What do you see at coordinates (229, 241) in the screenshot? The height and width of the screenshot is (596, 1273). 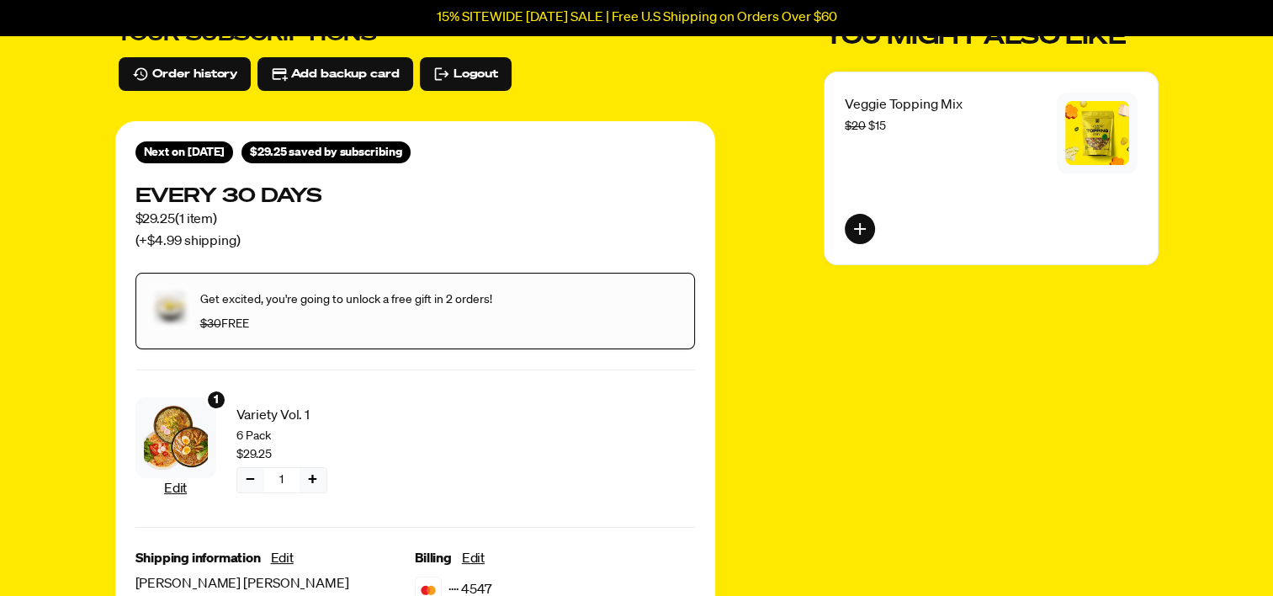 I see `span: (+$4.99 shipping)` at bounding box center [229, 241].